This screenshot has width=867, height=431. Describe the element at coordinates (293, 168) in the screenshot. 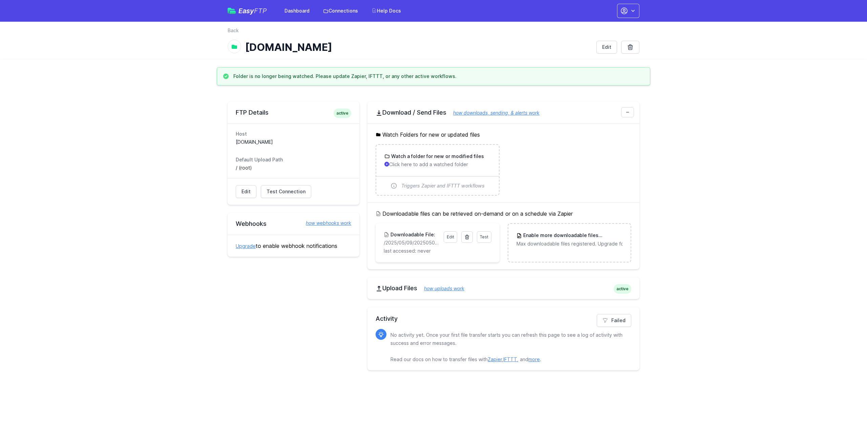

I see `dd: / (root)` at that location.